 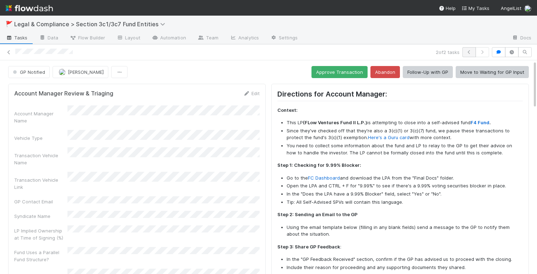 What do you see at coordinates (49, 38) in the screenshot?
I see `a: Data` at bounding box center [49, 38].